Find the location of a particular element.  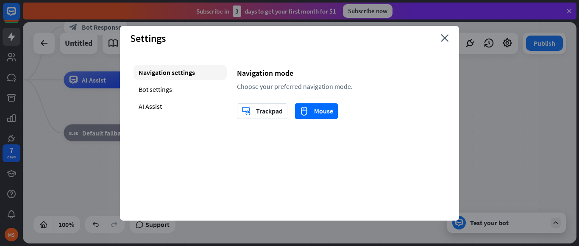

i: block_bot_response is located at coordinates (73, 27).